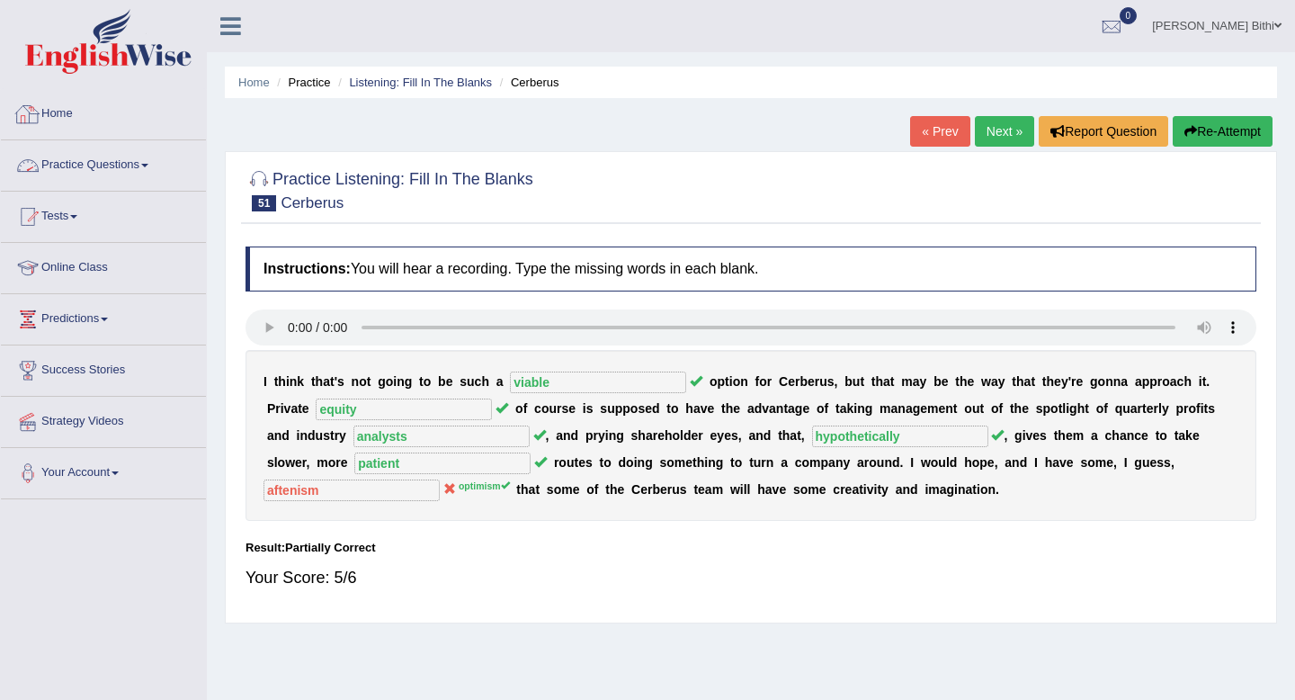 The height and width of the screenshot is (700, 1295). Describe the element at coordinates (276, 462) in the screenshot. I see `b: l` at that location.